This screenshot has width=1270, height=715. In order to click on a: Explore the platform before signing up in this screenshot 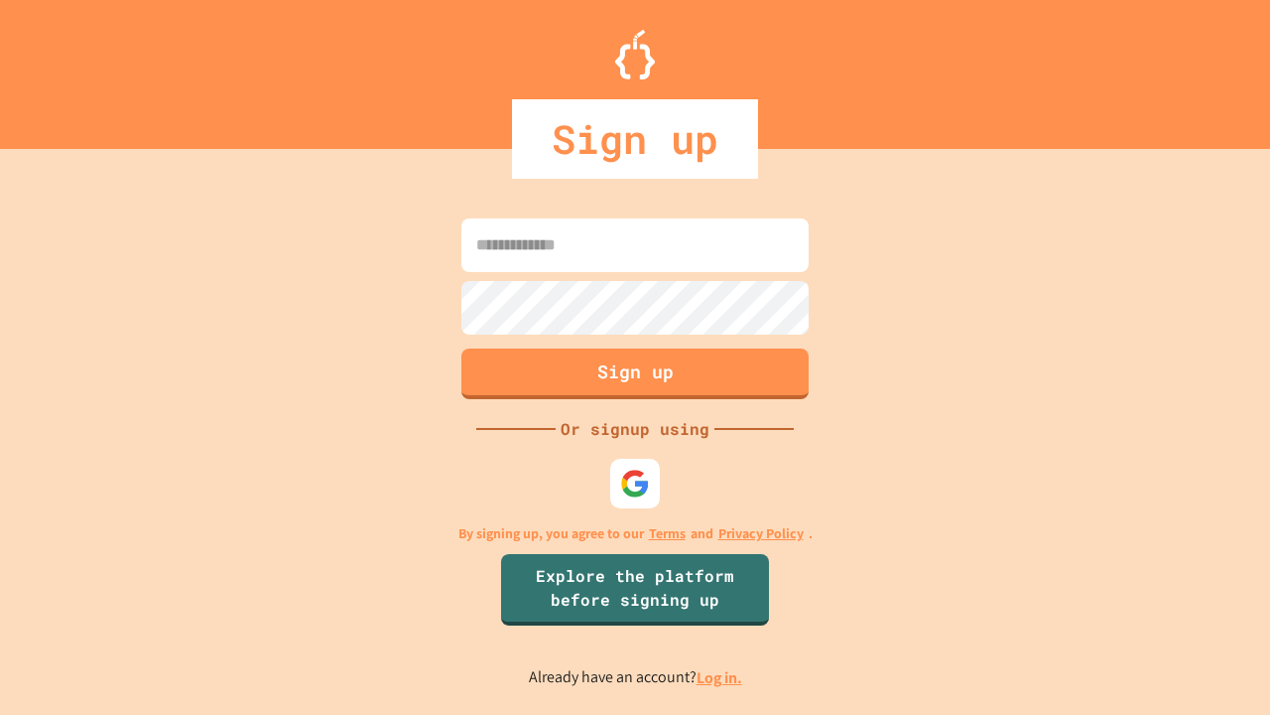, I will do `click(635, 590)`.